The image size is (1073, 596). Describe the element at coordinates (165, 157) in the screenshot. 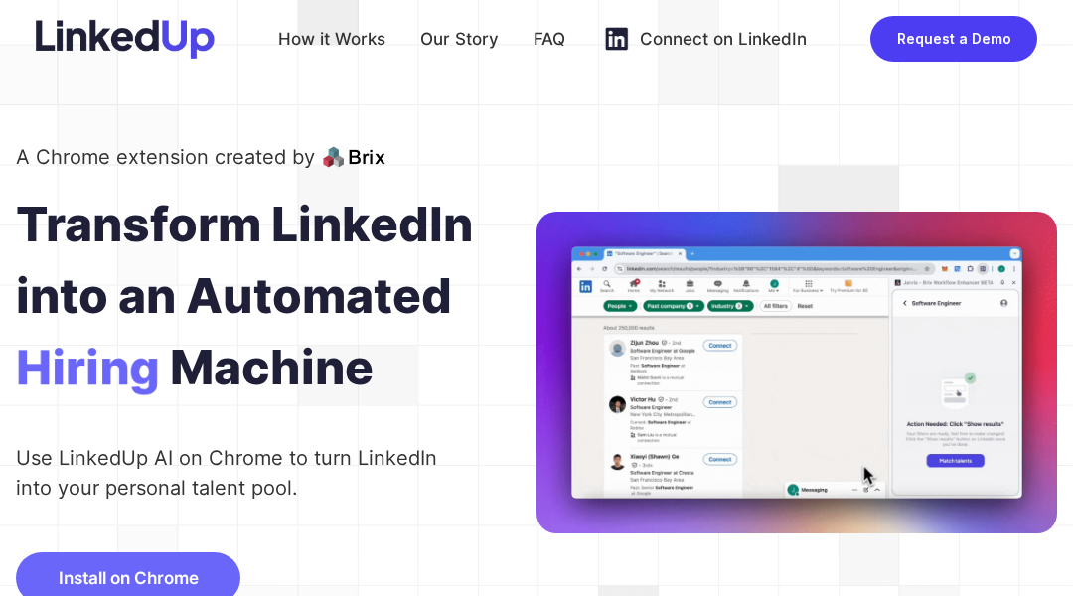

I see `div: A Chrome extension created by` at that location.